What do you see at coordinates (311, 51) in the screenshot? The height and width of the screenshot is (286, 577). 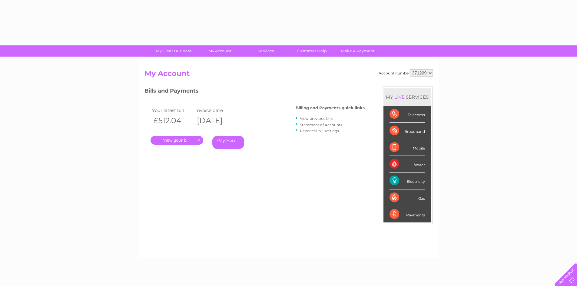 I see `a: Customer Help` at bounding box center [311, 51].